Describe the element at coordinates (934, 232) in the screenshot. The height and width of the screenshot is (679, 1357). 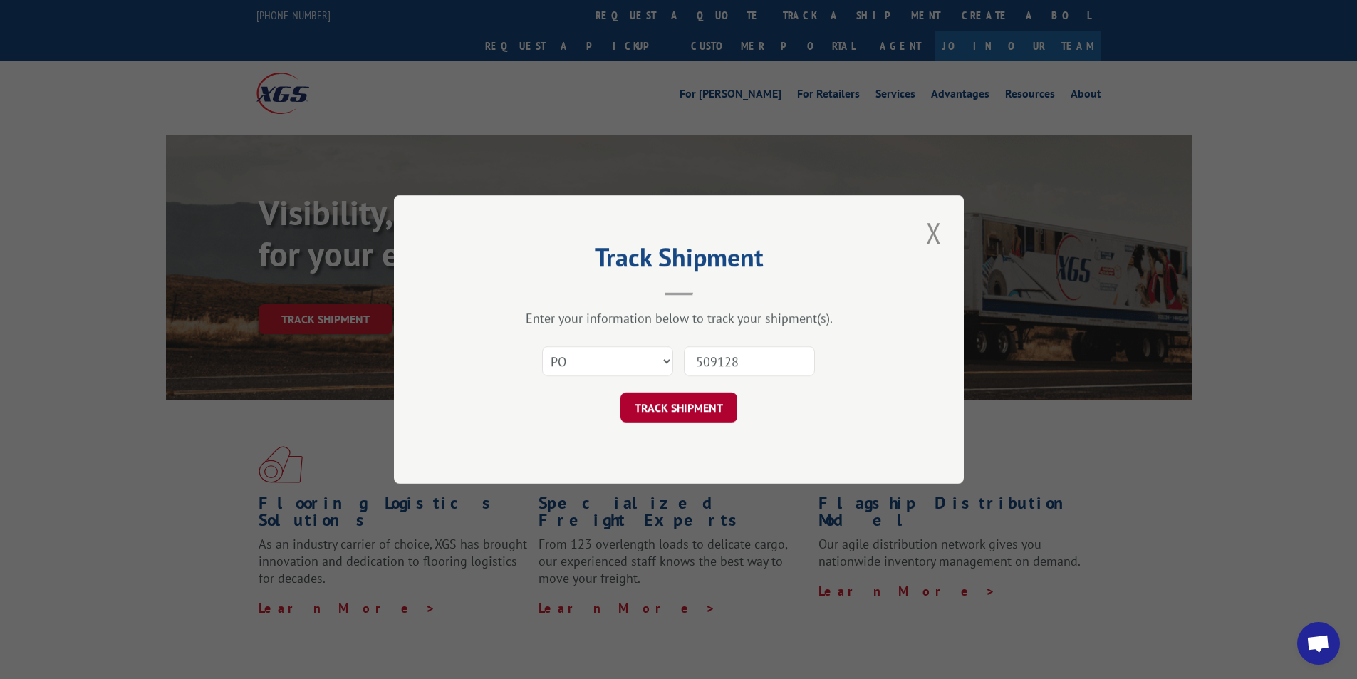
I see `button: Close modal` at that location.